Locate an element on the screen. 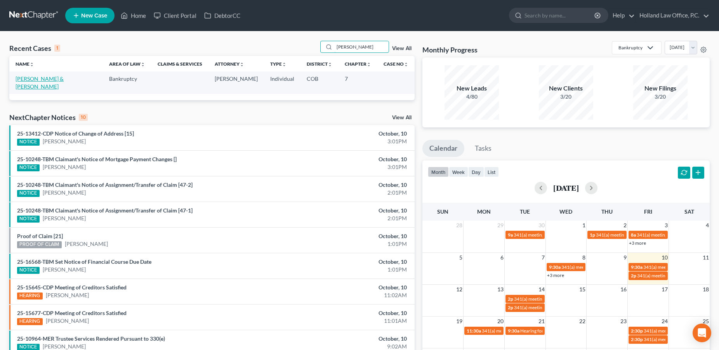 This screenshot has height=350, width=719. span: 22 is located at coordinates (583, 321).